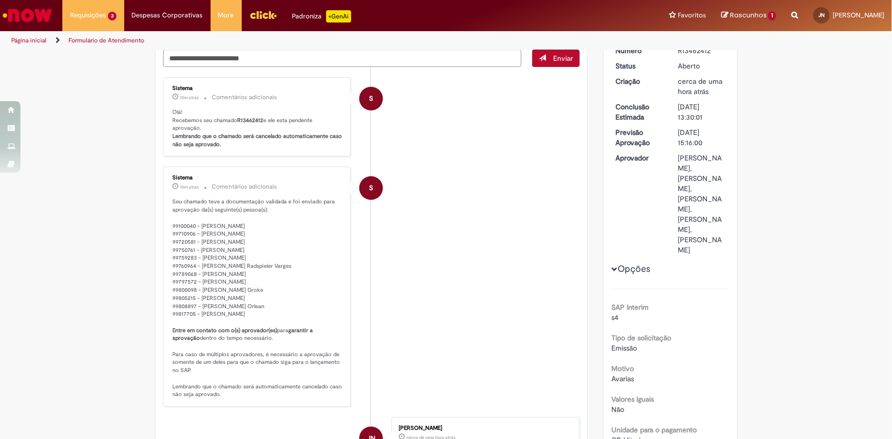 The width and height of the screenshot is (892, 439). Describe the element at coordinates (190, 187) in the screenshot. I see `time: 29/08/2025 14:16:03` at that location.